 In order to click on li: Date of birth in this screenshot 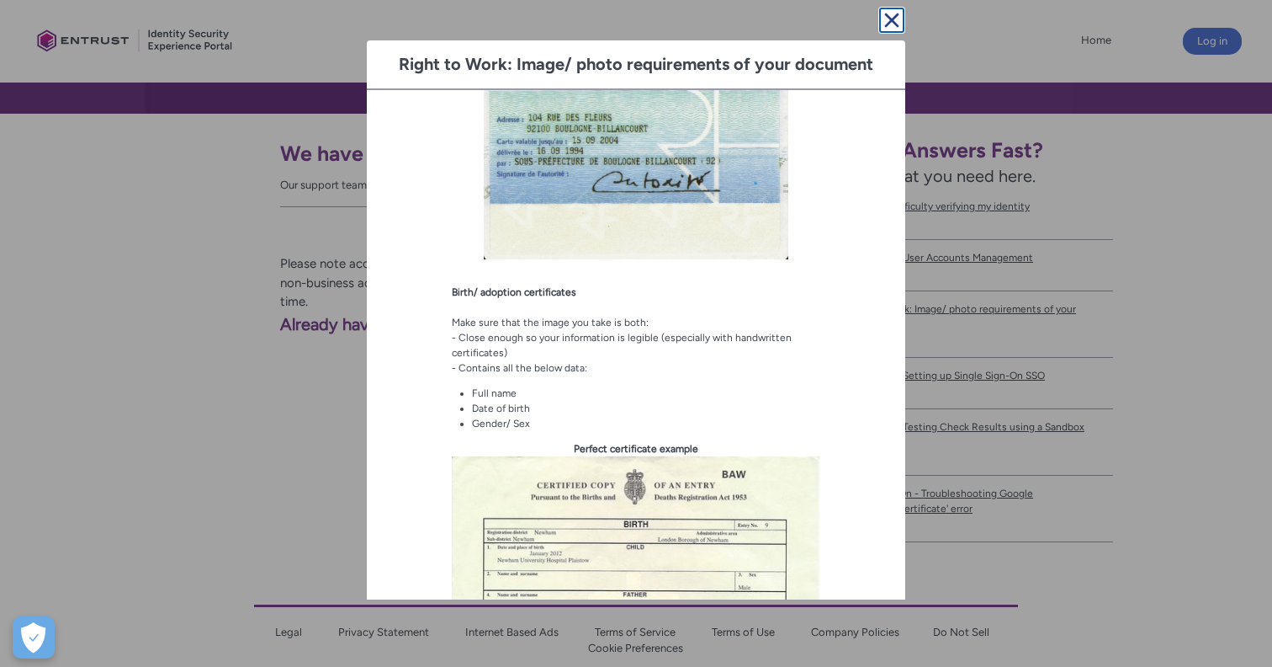, I will do `click(646, 408)`.